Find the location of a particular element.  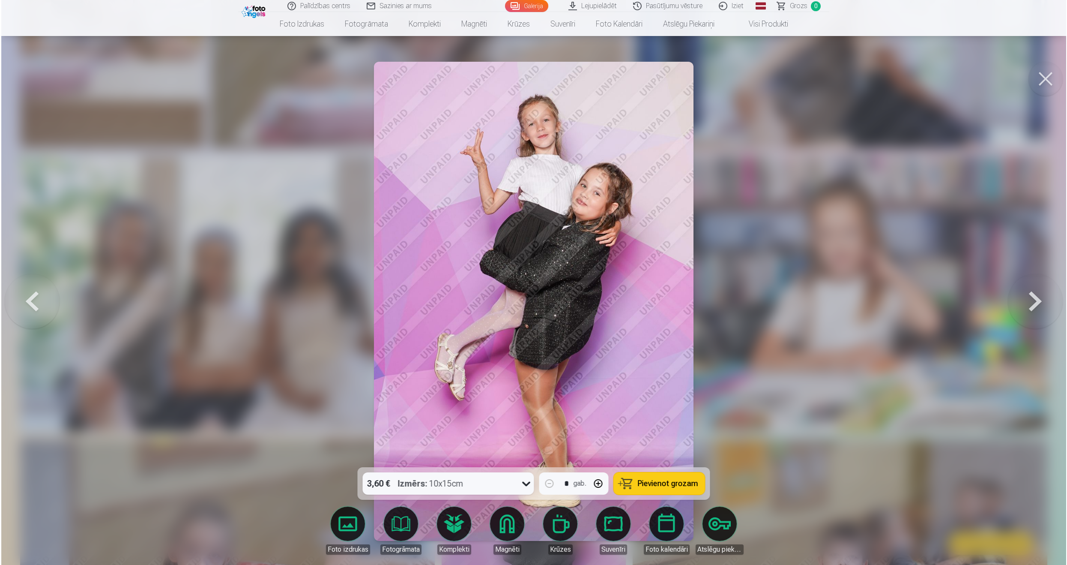

span: Pievienot grozam is located at coordinates (667, 483).